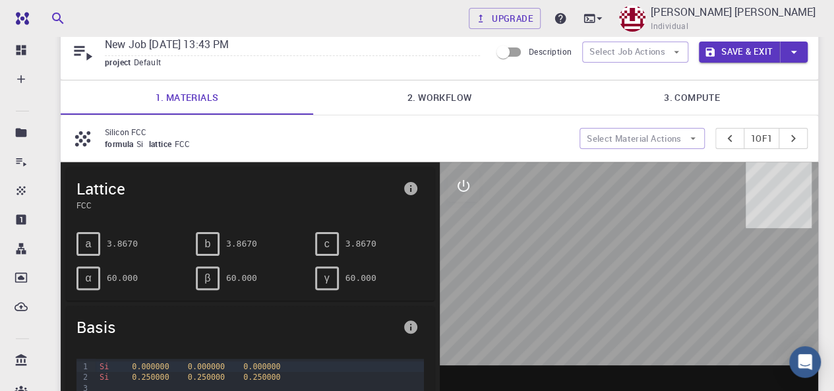 The width and height of the screenshot is (834, 391). I want to click on span: Individual, so click(669, 26).